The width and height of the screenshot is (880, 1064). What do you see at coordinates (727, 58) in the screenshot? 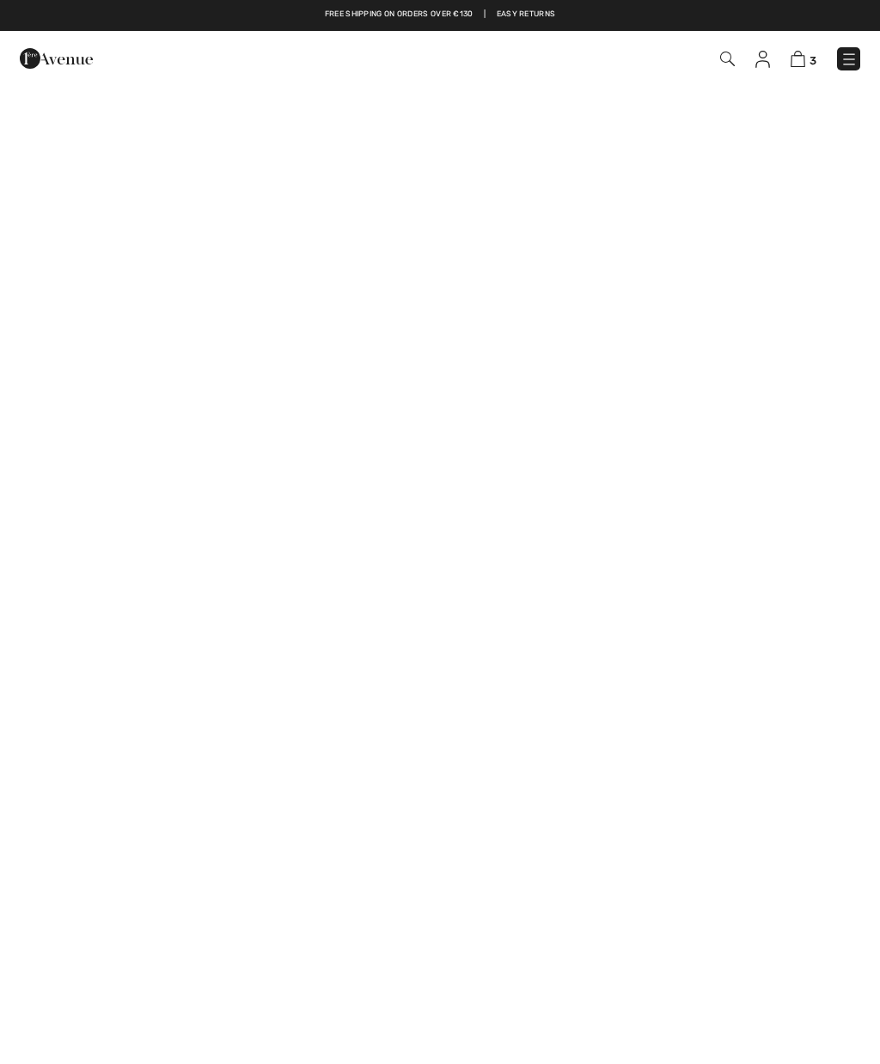
I see `img: Search` at bounding box center [727, 58].